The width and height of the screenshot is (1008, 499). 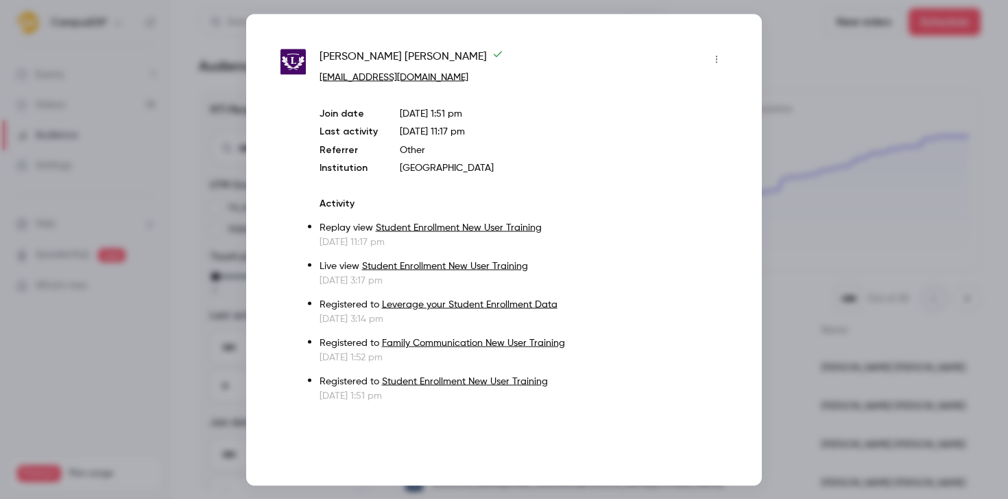 I want to click on p: Live view, so click(x=523, y=265).